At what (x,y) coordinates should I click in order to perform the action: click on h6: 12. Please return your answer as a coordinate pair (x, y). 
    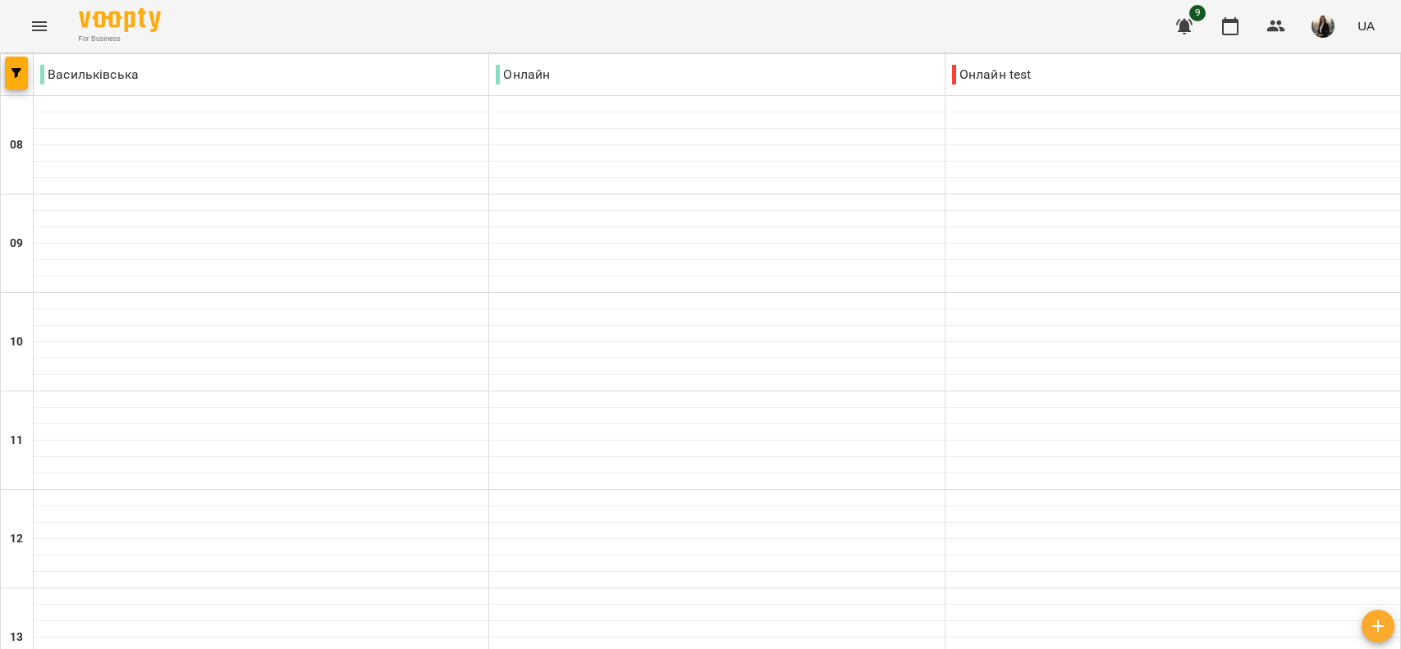
    Looking at the image, I should click on (16, 539).